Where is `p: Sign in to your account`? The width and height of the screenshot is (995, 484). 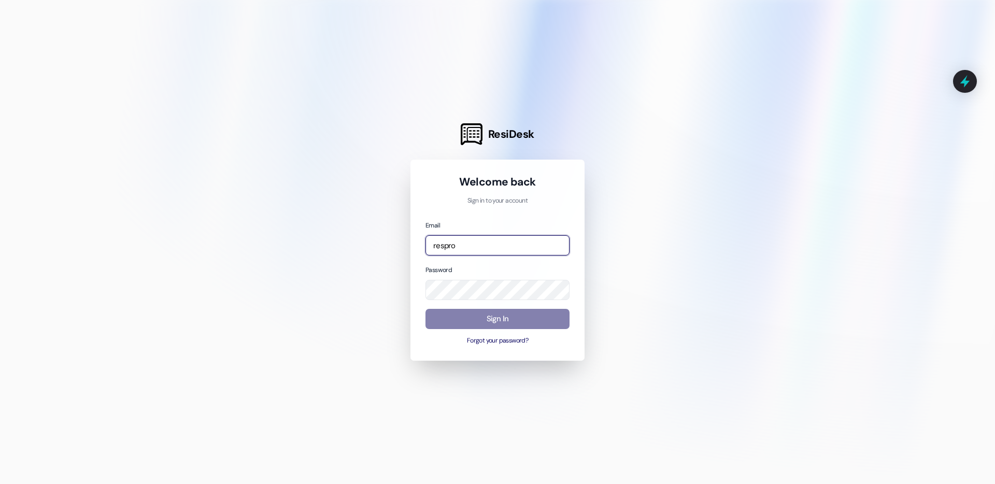
p: Sign in to your account is located at coordinates (497, 201).